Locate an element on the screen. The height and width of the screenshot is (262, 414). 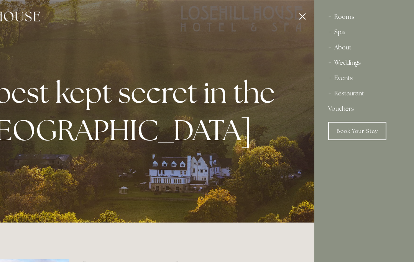
div: Events is located at coordinates (364, 78).